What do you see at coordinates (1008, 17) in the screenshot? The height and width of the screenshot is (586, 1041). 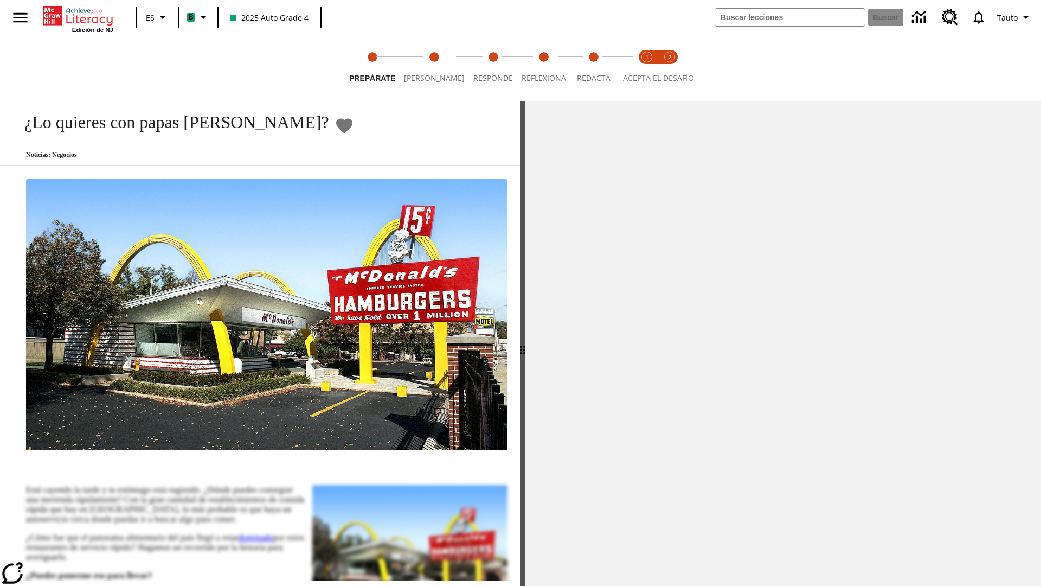 I see `span: Tauto` at bounding box center [1008, 17].